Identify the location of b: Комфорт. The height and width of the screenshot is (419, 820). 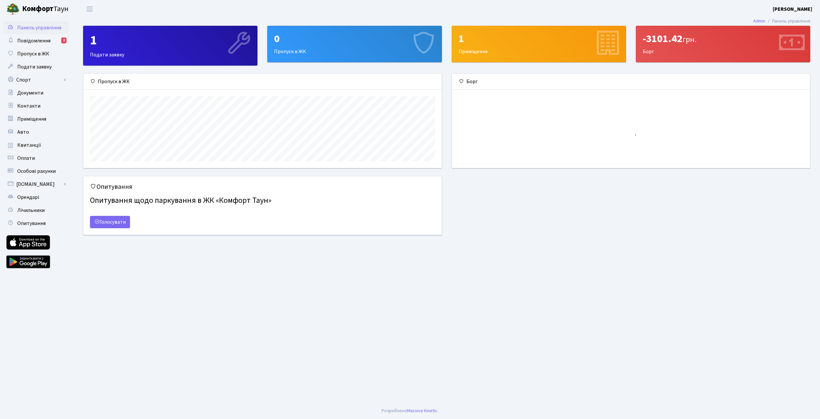
(38, 9).